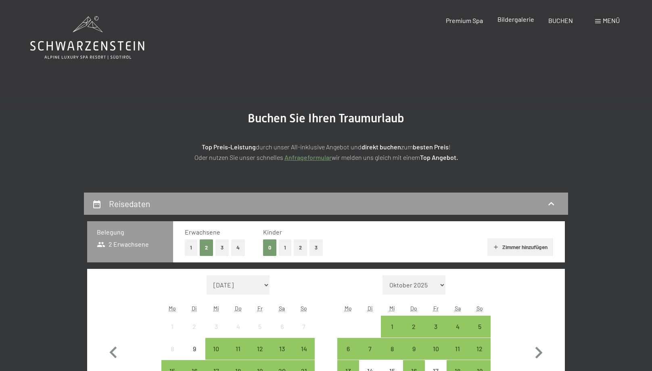  Describe the element at coordinates (216, 326) in the screenshot. I see `div: Wed Sep 03 2025` at that location.